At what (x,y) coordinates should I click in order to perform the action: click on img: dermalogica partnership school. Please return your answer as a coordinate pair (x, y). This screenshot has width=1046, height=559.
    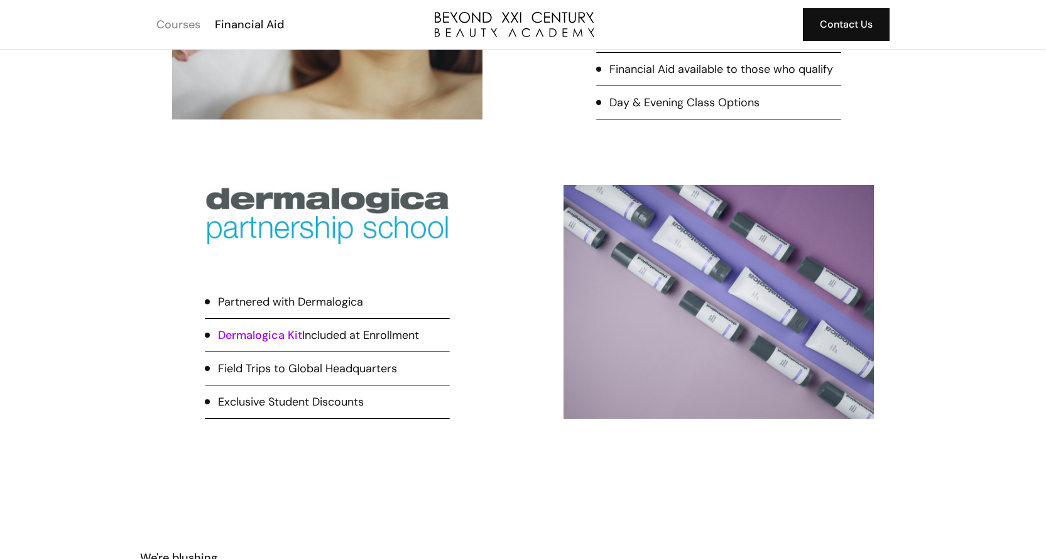
    Looking at the image, I should click on (327, 214).